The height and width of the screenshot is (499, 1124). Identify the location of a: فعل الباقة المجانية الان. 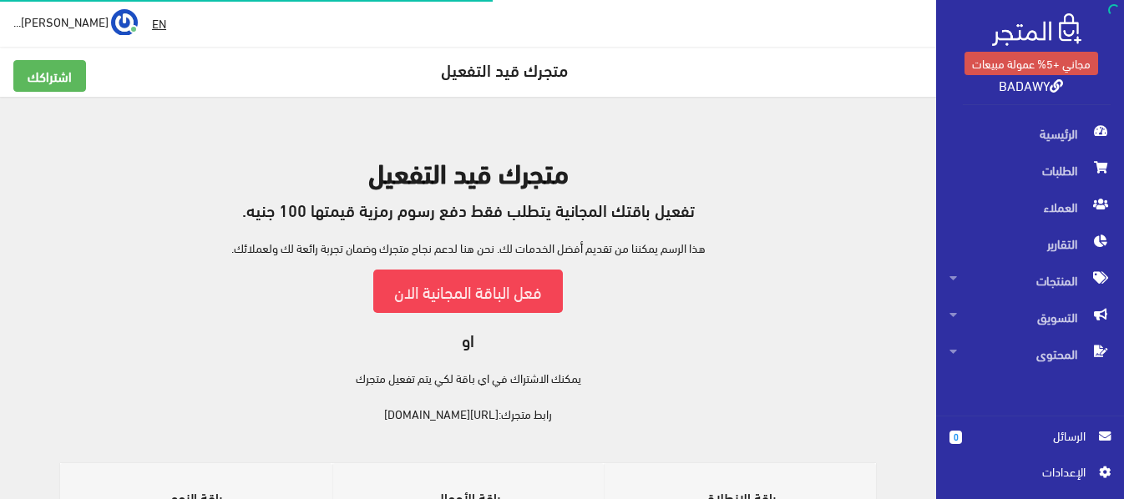
(468, 291).